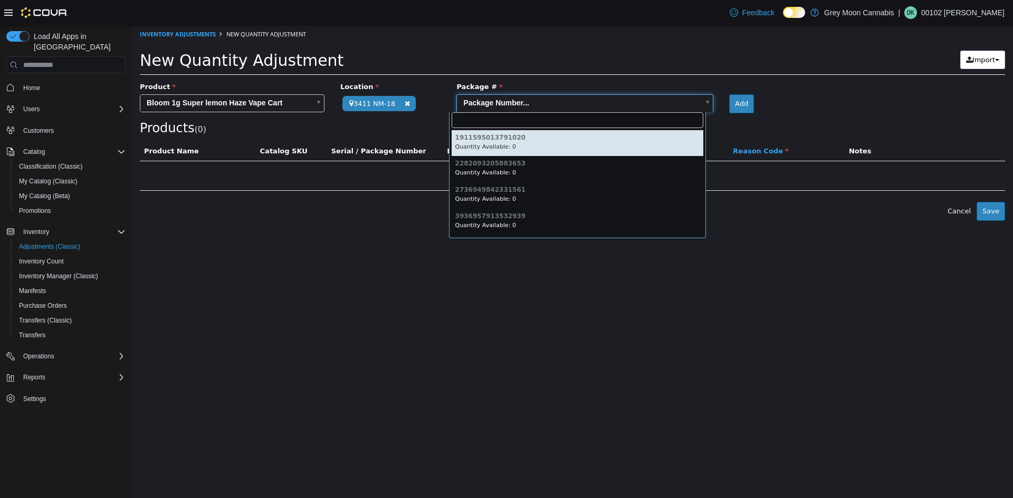 The image size is (1013, 498). What do you see at coordinates (445, 165) in the screenshot?
I see `h6: 2736949842331561` at bounding box center [445, 165].